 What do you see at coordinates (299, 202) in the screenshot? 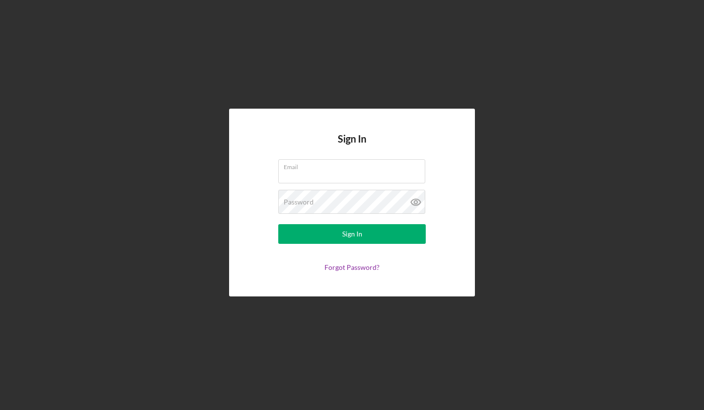
I see `label: Password` at bounding box center [299, 202].